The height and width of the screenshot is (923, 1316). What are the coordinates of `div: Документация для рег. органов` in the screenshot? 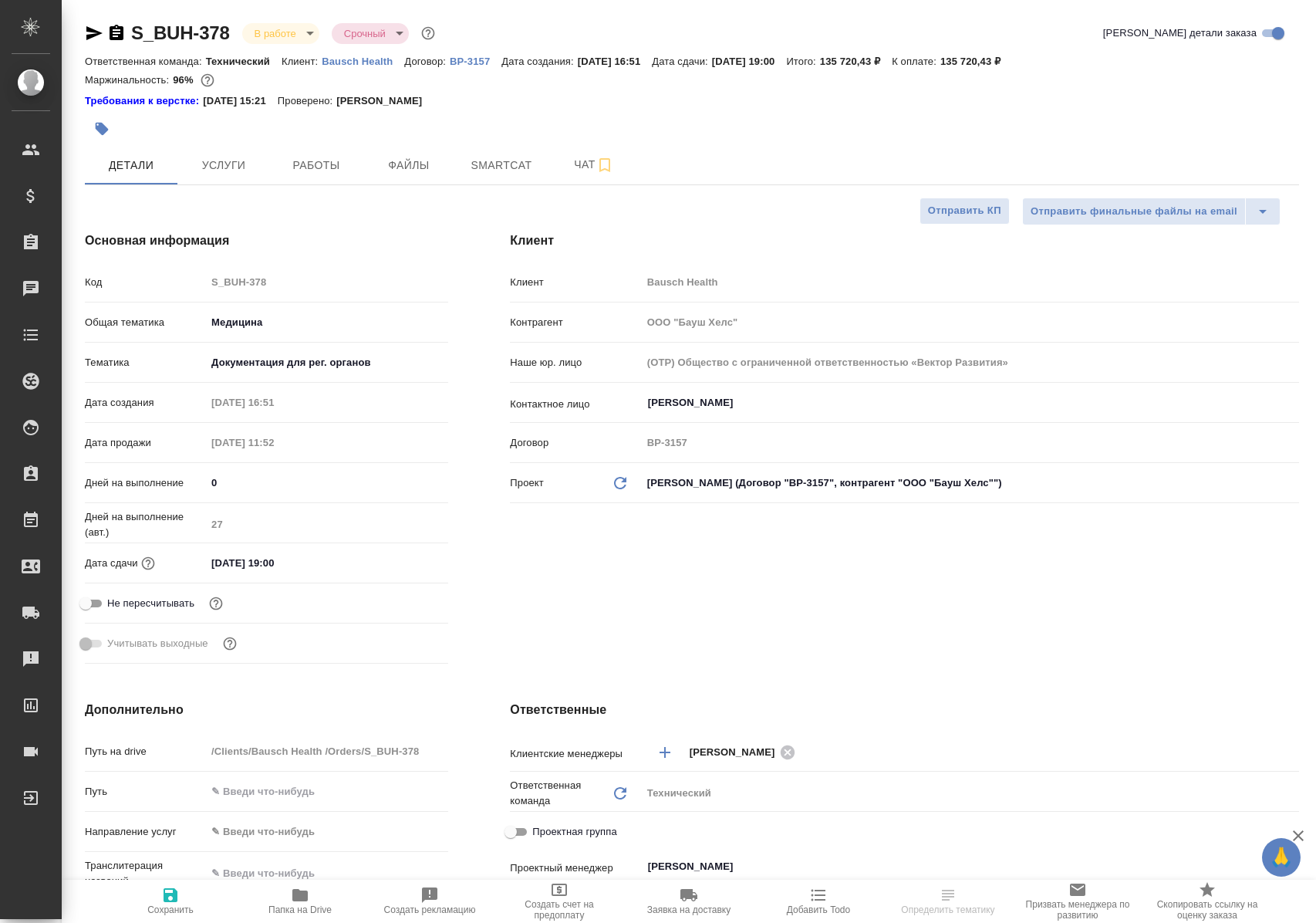 It's located at (327, 363).